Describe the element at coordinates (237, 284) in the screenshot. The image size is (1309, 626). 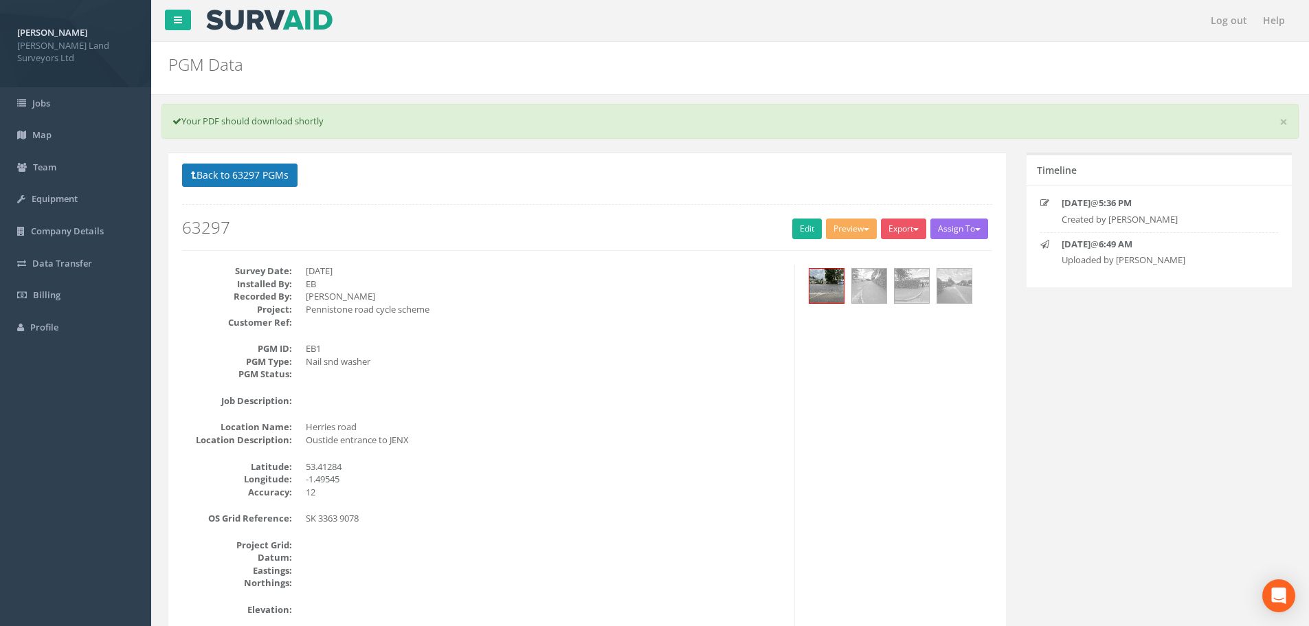
I see `dt: Installed By:` at that location.